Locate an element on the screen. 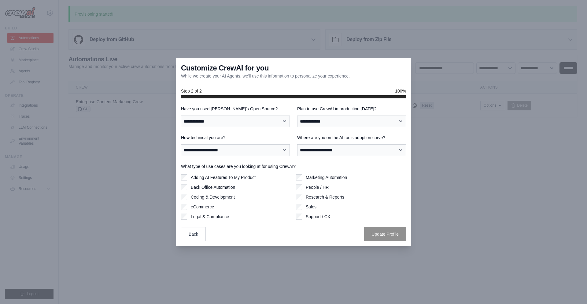  label: eCommerce is located at coordinates (203, 207).